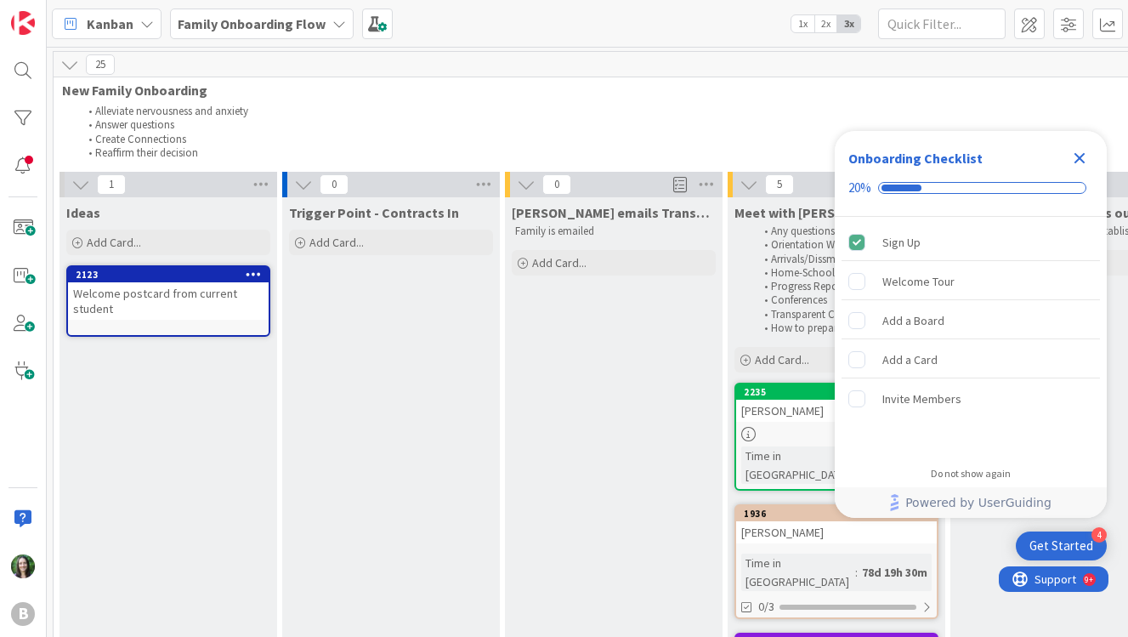 This screenshot has width=1128, height=637. What do you see at coordinates (909, 360) in the screenshot?
I see `div: Add a Card` at bounding box center [909, 360].